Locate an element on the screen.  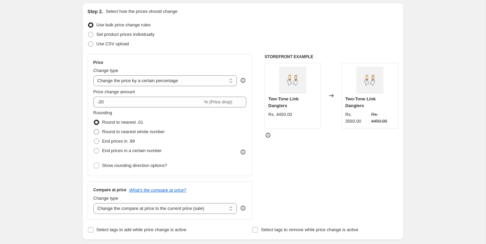
span: Show rounding direction options? is located at coordinates (135, 165).